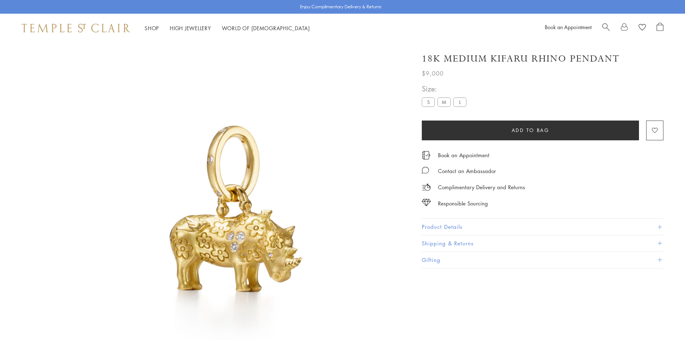  Describe the element at coordinates (481, 187) in the screenshot. I see `p: Complimentary Delivery and Returns` at that location.